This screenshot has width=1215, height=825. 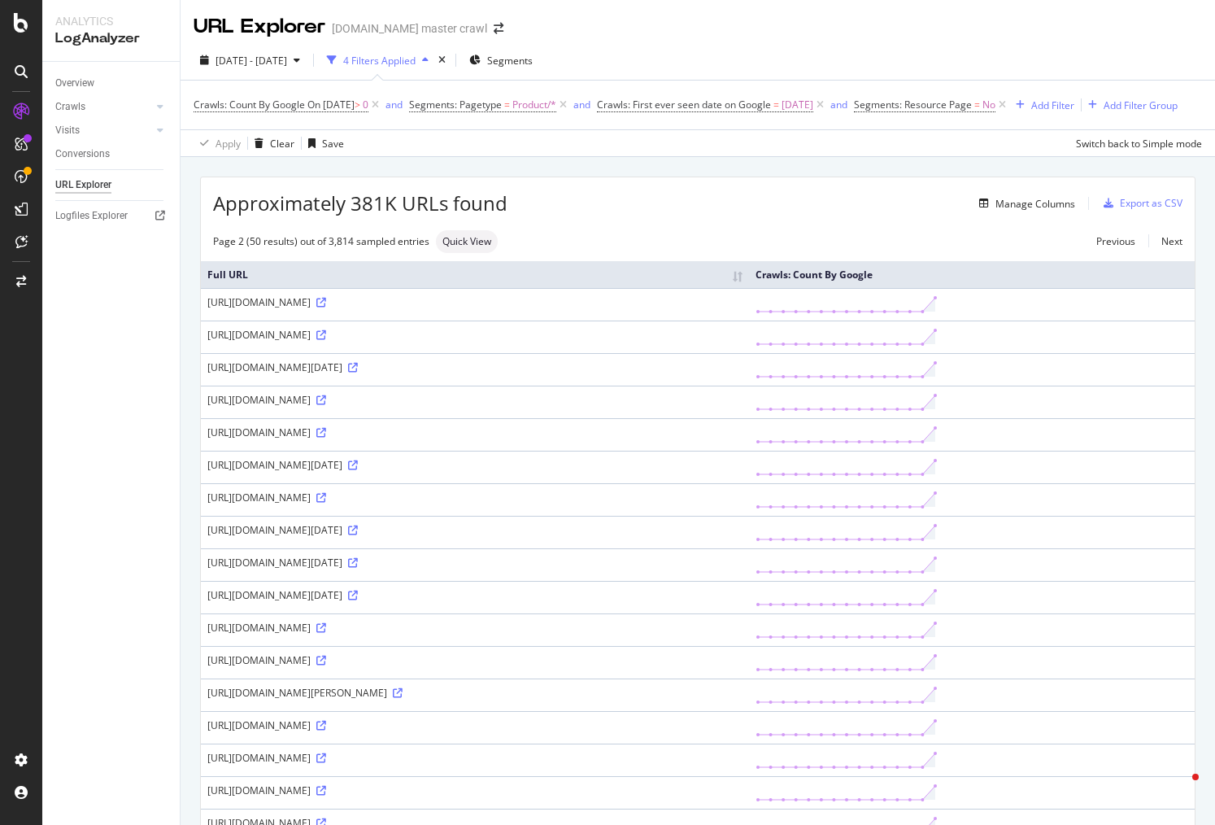 I want to click on div: Save, so click(x=333, y=143).